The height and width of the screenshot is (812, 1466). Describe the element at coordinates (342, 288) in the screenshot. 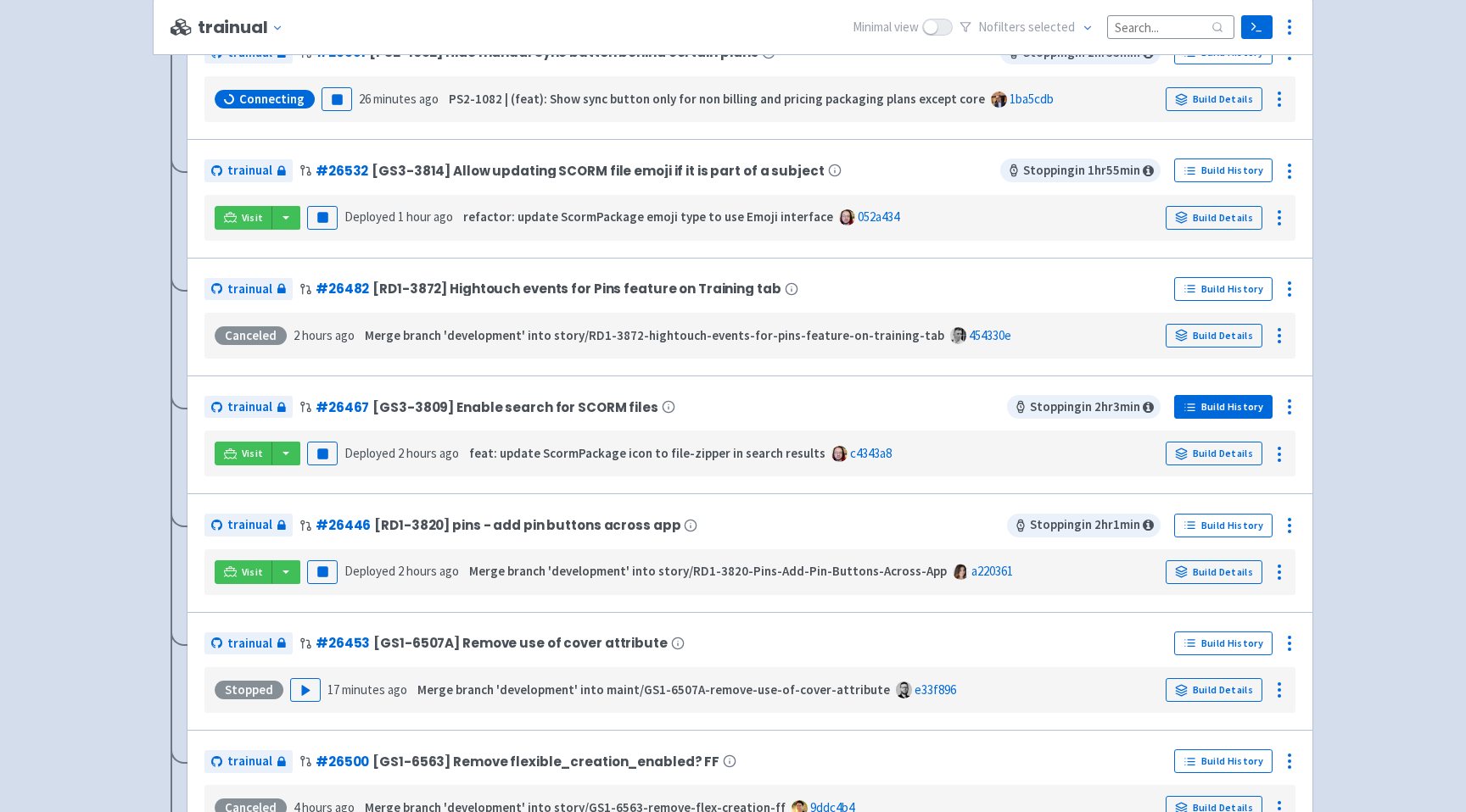

I see `a: #26482` at that location.